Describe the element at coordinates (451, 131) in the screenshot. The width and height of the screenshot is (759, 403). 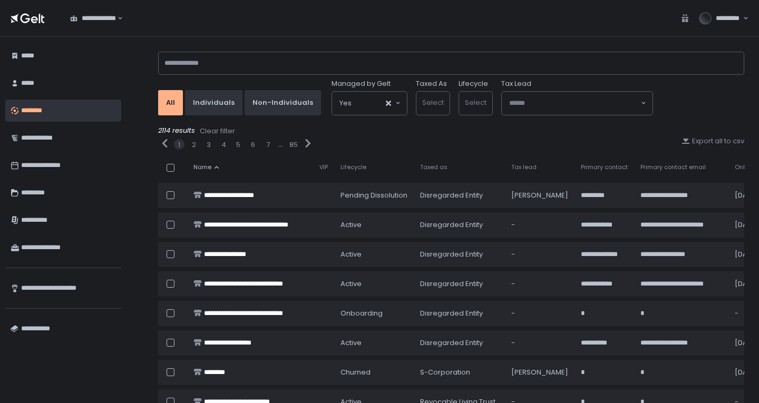
I see `div: 2114 results` at that location.